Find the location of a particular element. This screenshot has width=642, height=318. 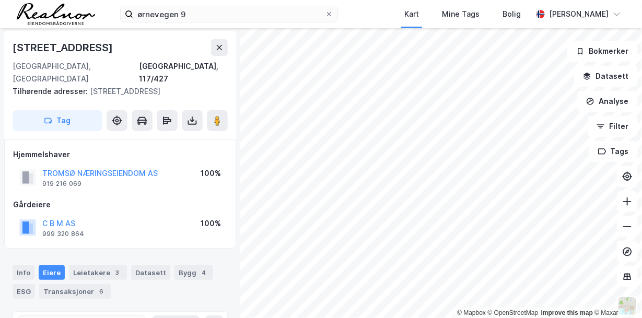

div: 6 is located at coordinates (101, 292).